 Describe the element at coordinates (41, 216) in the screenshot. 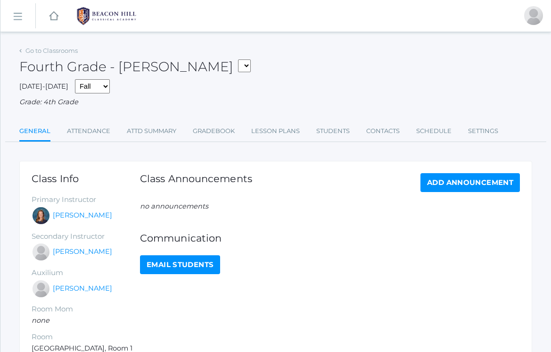

I see `div: Ellie Bradley` at that location.